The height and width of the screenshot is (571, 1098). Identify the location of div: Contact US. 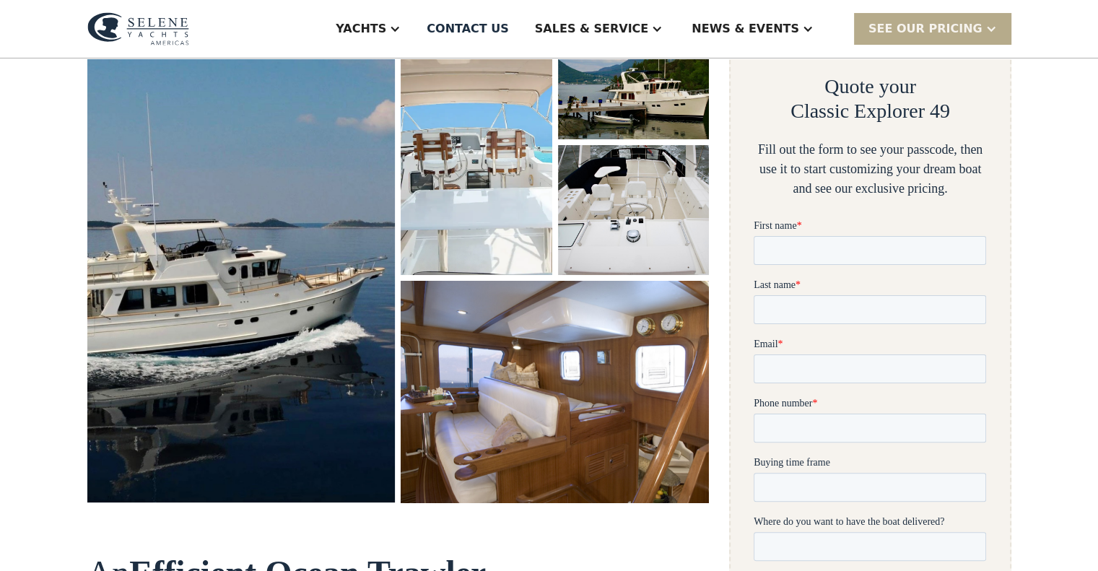
(468, 29).